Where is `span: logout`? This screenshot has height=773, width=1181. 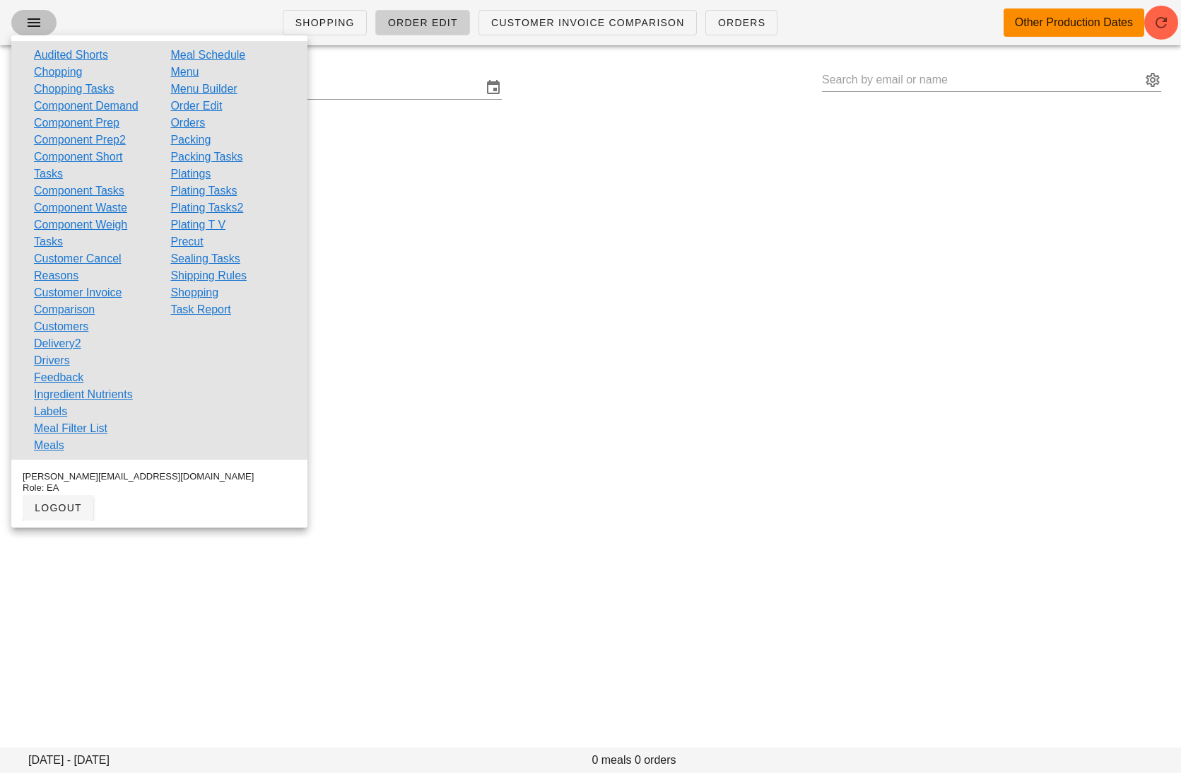
span: logout is located at coordinates (58, 508).